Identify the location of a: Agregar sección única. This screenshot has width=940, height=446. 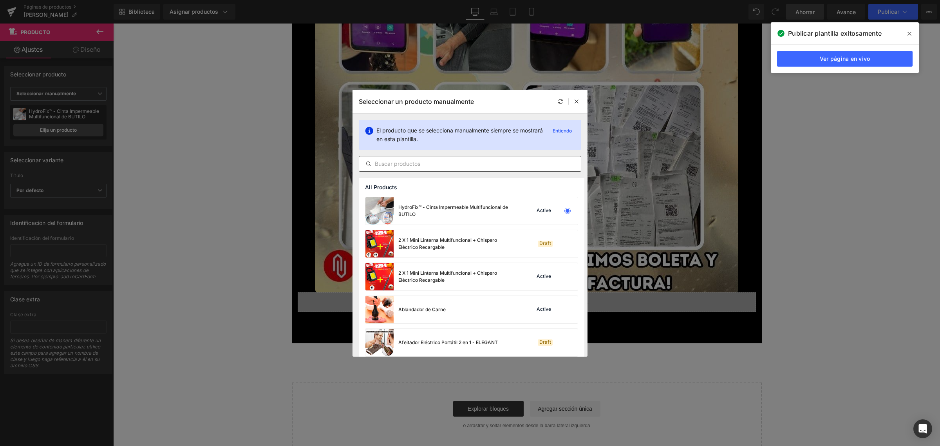
(452, 385).